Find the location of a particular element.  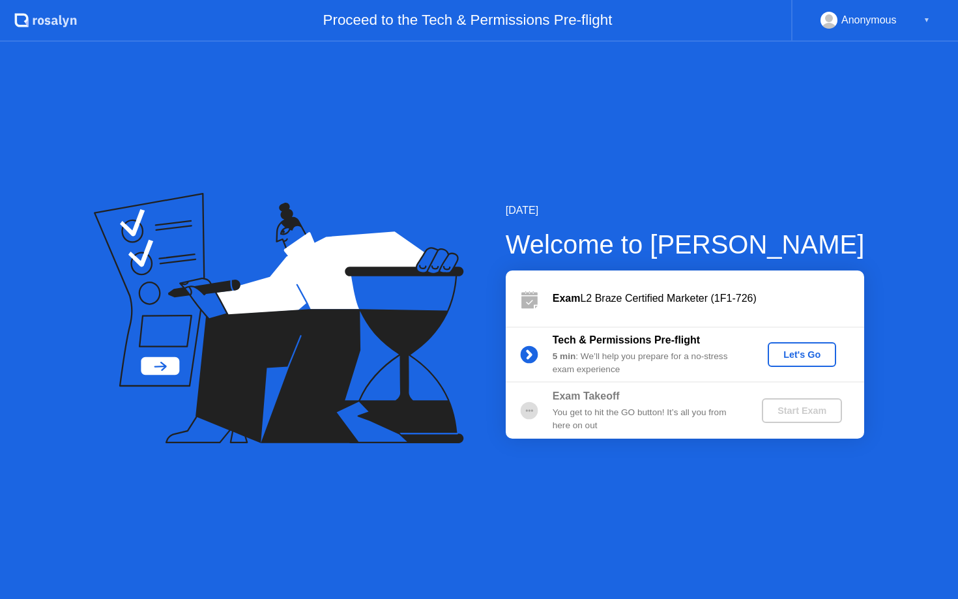

div: L2 Braze Certified Marketer (1F1-726) is located at coordinates (709, 299).